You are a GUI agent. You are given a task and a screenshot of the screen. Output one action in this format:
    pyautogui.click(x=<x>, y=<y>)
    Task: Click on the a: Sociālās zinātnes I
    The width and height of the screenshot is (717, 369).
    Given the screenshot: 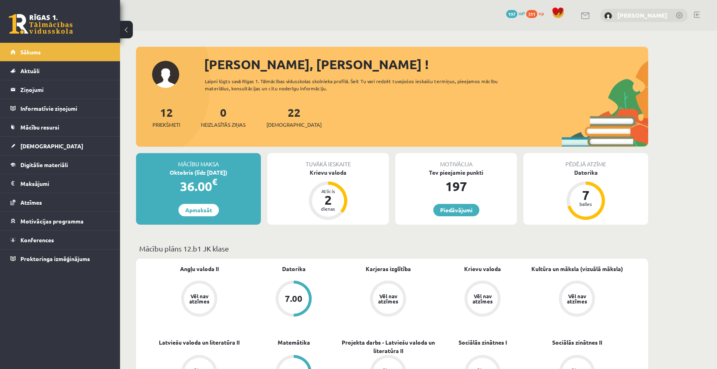 What is the action you would take?
    pyautogui.click(x=482, y=342)
    